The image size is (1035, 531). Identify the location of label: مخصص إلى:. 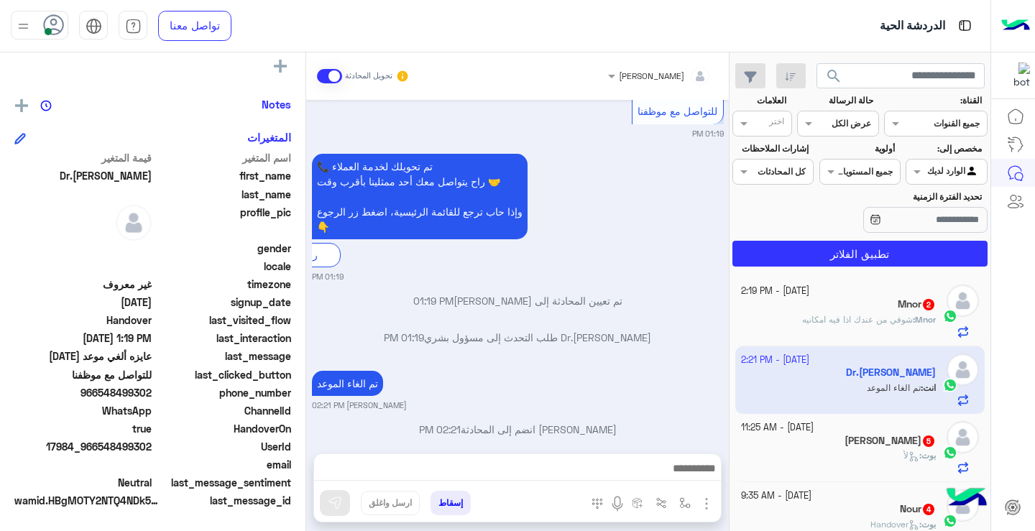
(944, 149).